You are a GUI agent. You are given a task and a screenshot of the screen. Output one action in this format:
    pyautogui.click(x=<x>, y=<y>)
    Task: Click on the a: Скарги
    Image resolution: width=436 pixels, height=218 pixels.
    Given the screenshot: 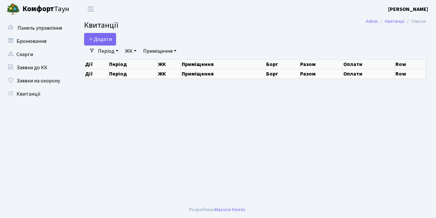 What is the action you would take?
    pyautogui.click(x=36, y=54)
    